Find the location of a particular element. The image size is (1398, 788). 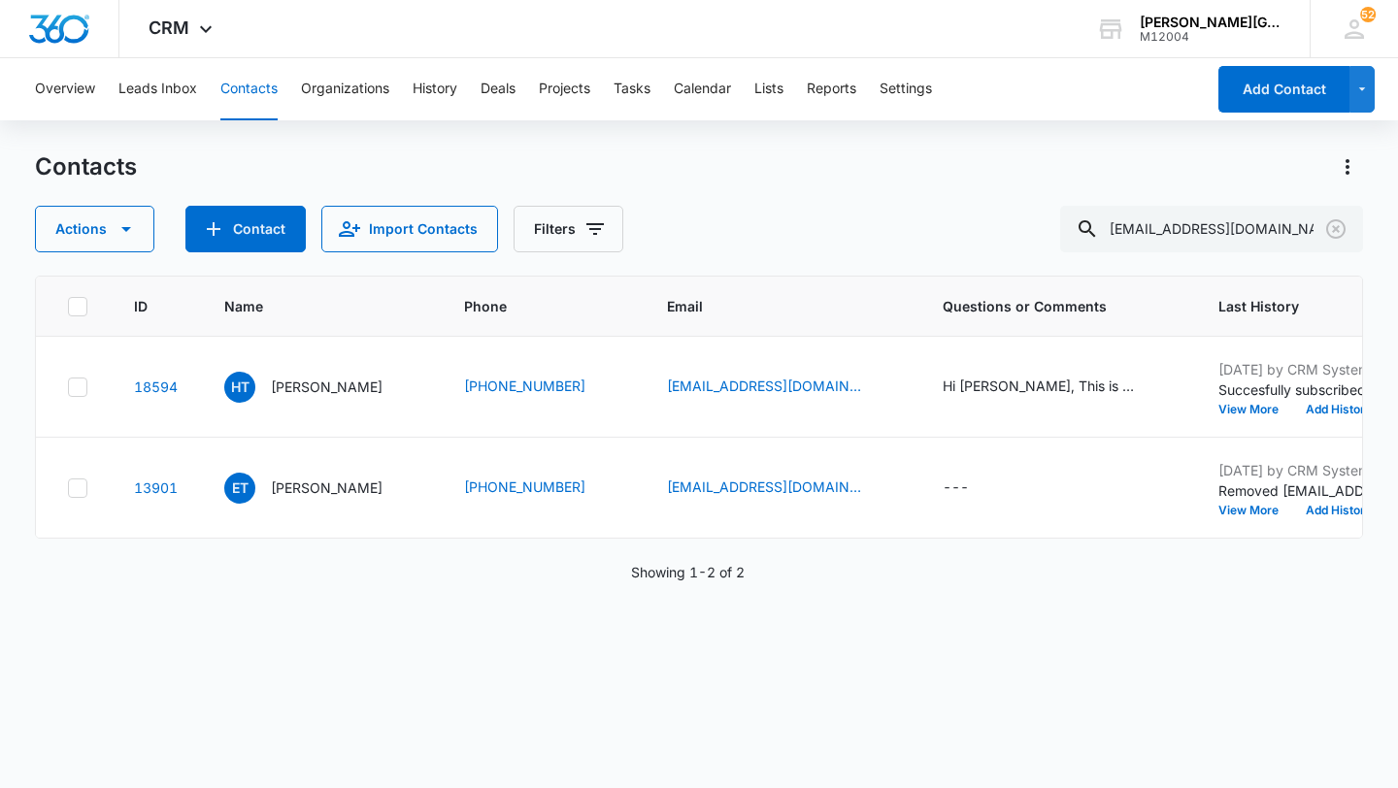

div: account id is located at coordinates (1211, 37).